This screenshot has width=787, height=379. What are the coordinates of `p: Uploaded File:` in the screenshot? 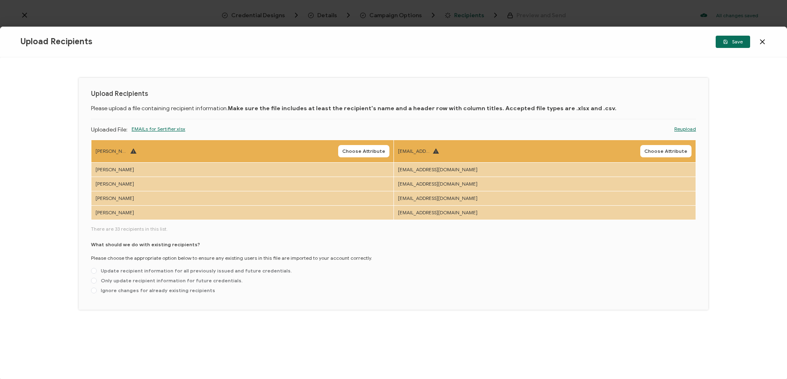 It's located at (109, 130).